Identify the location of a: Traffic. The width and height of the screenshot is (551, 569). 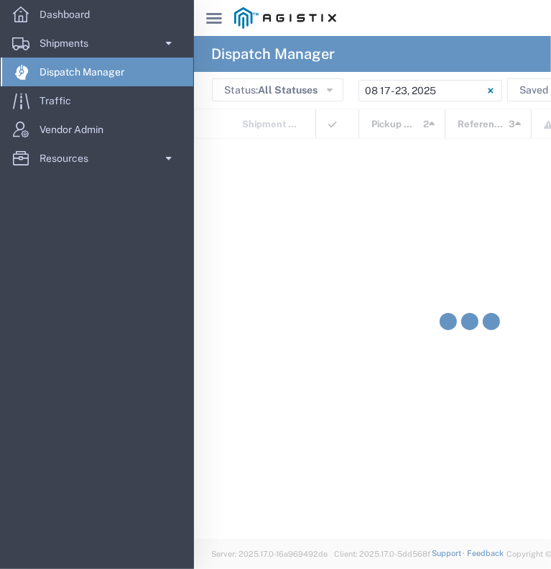
(97, 101).